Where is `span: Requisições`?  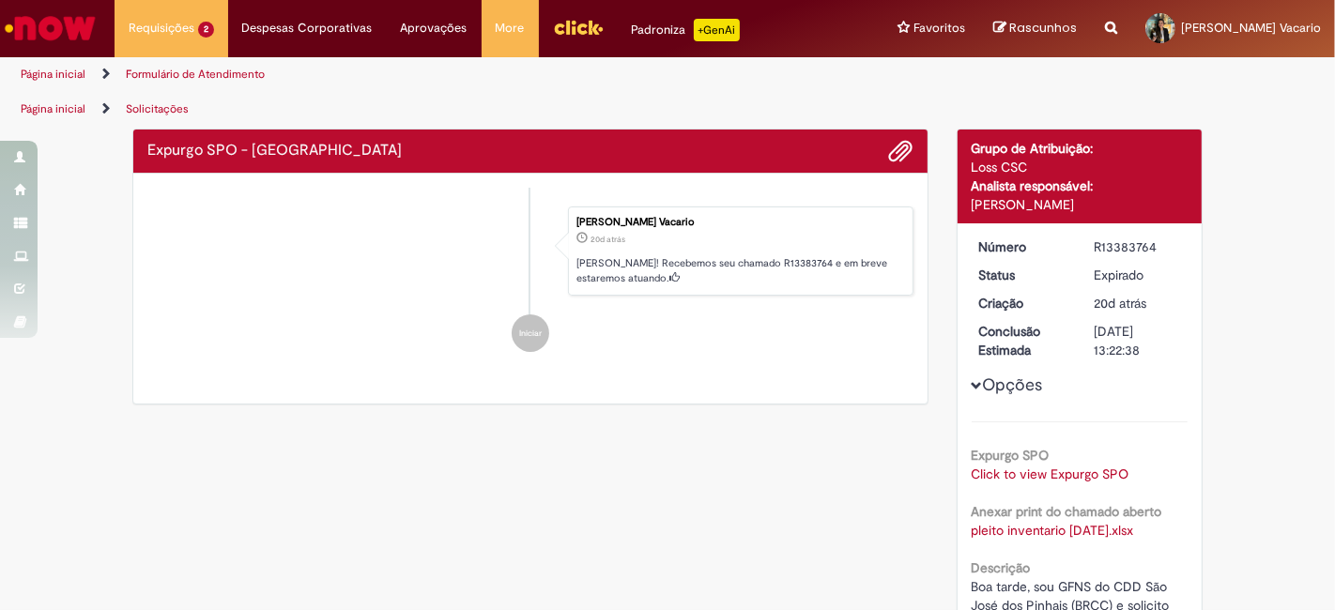 span: Requisições is located at coordinates (161, 28).